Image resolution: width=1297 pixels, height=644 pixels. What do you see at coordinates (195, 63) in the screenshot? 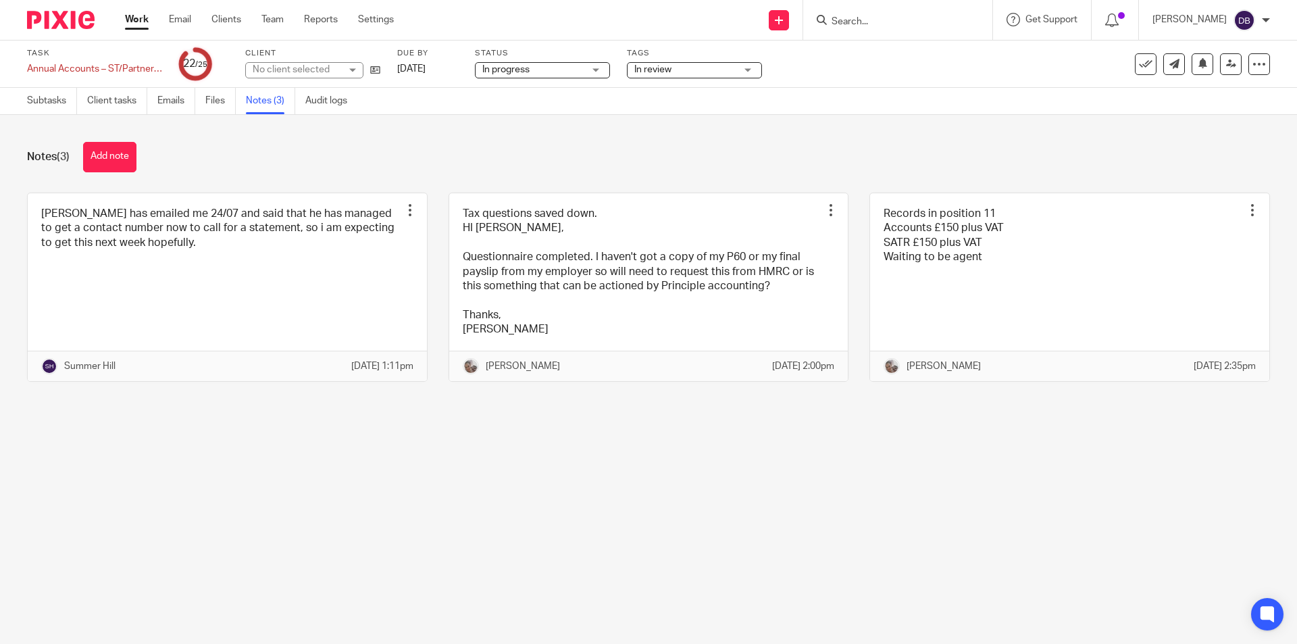
I see `div: 22` at bounding box center [195, 63].